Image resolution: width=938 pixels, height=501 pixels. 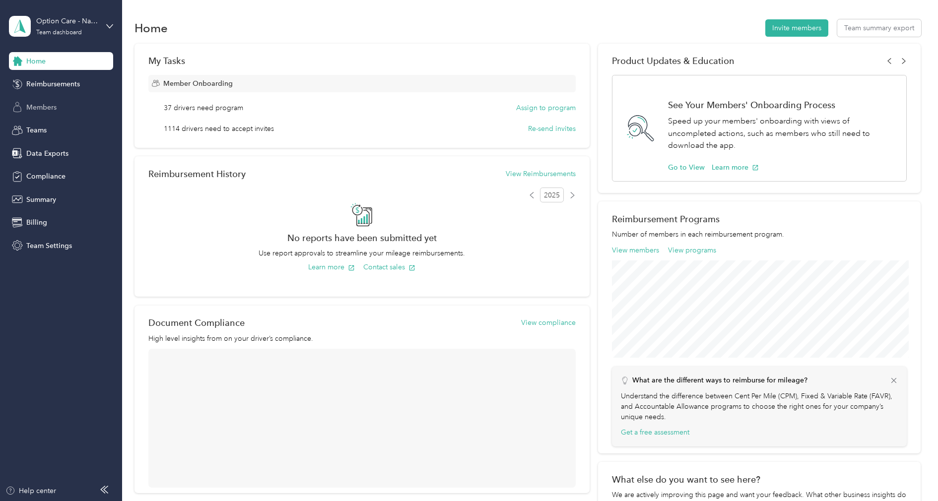 What do you see at coordinates (686, 167) in the screenshot?
I see `button: Go to View` at bounding box center [686, 167].